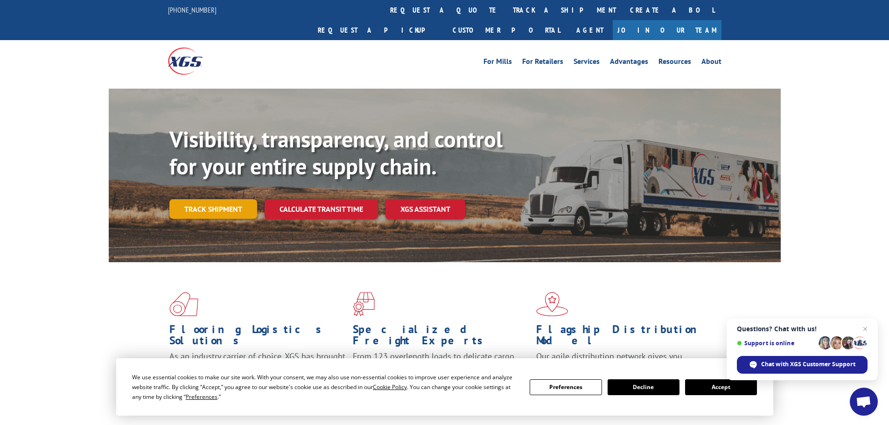 The height and width of the screenshot is (425, 889). What do you see at coordinates (336, 153) in the screenshot?
I see `b: Visibility, transparency, and control for your entire supply chain.` at bounding box center [336, 153].